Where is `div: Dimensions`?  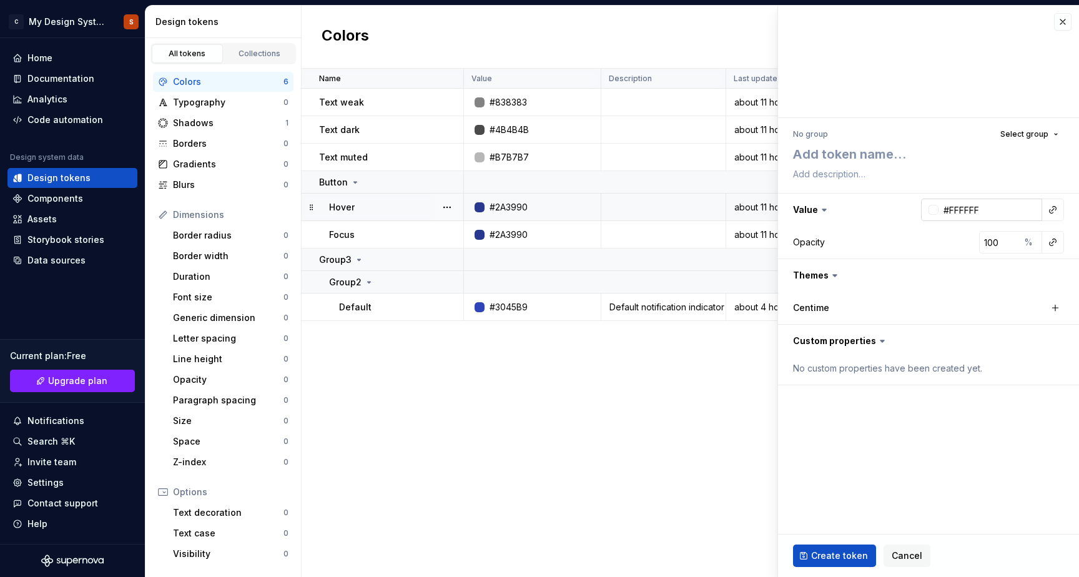 div: Dimensions is located at coordinates (230, 215).